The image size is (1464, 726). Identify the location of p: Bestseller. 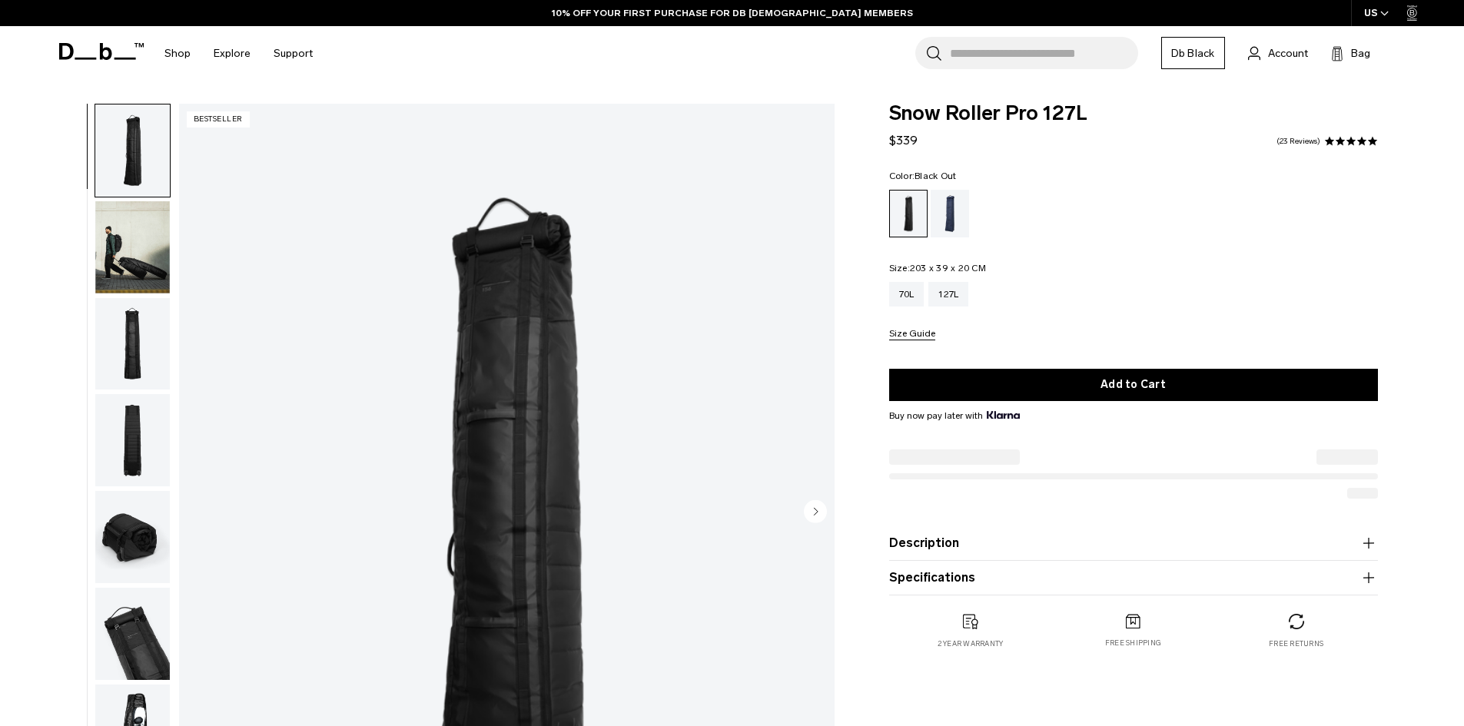
(218, 119).